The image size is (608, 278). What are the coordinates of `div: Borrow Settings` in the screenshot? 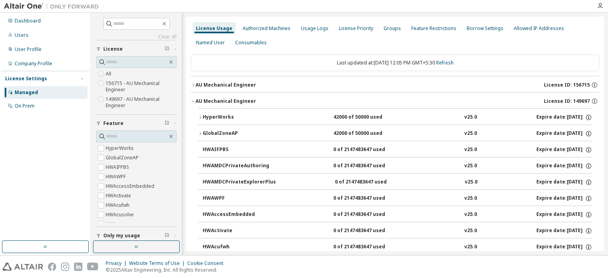 It's located at (485, 29).